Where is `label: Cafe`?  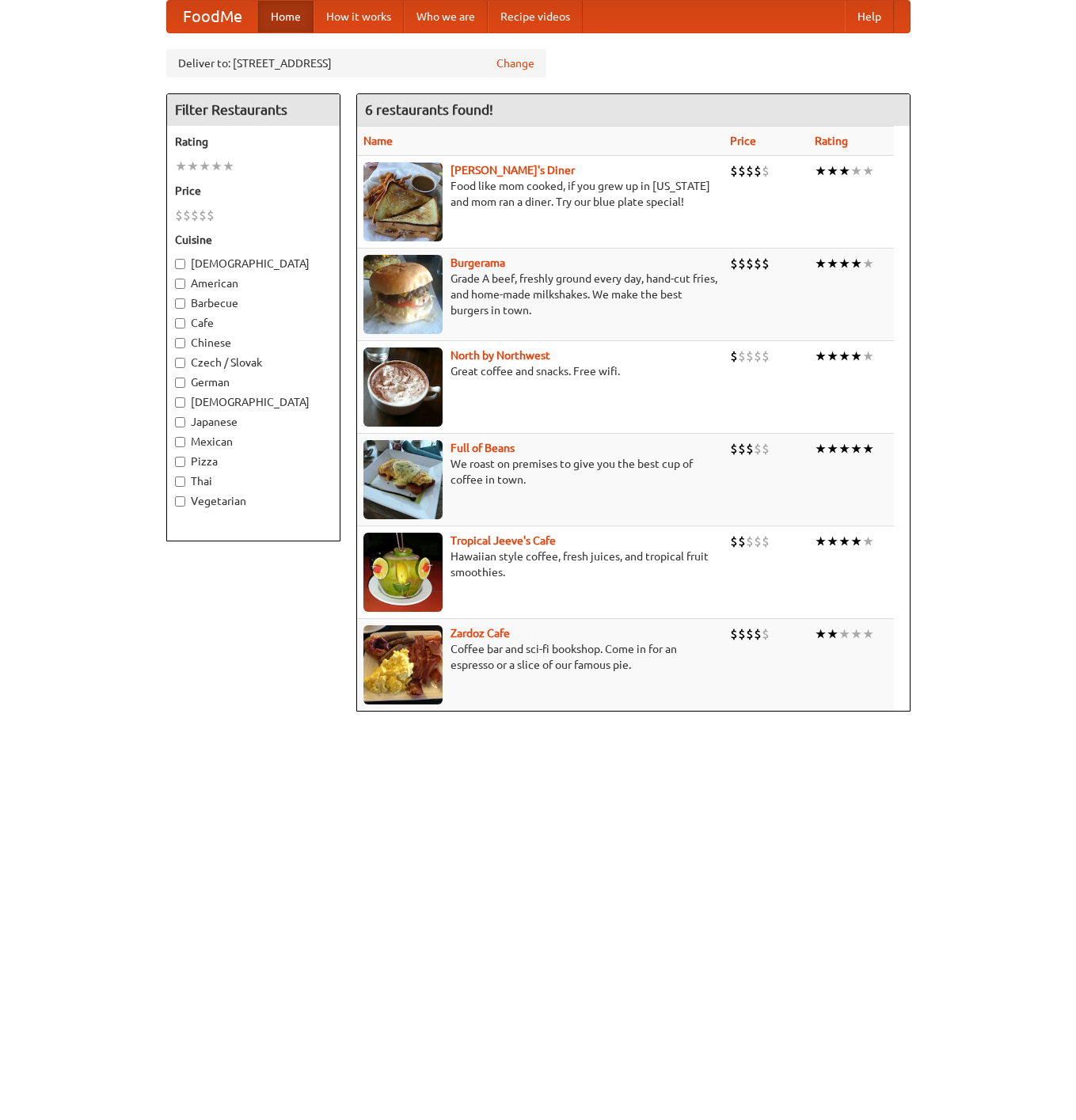
label: Cafe is located at coordinates (253, 323).